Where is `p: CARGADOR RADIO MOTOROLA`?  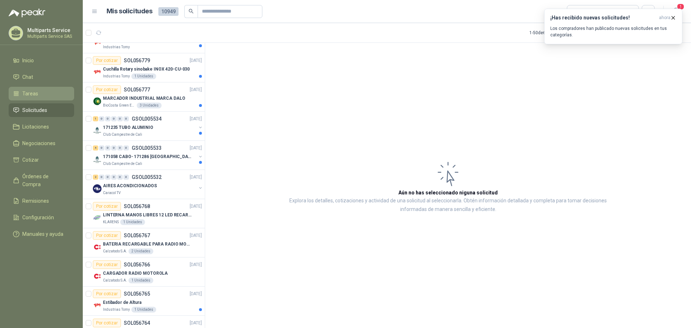
p: CARGADOR RADIO MOTOROLA is located at coordinates (135, 273).